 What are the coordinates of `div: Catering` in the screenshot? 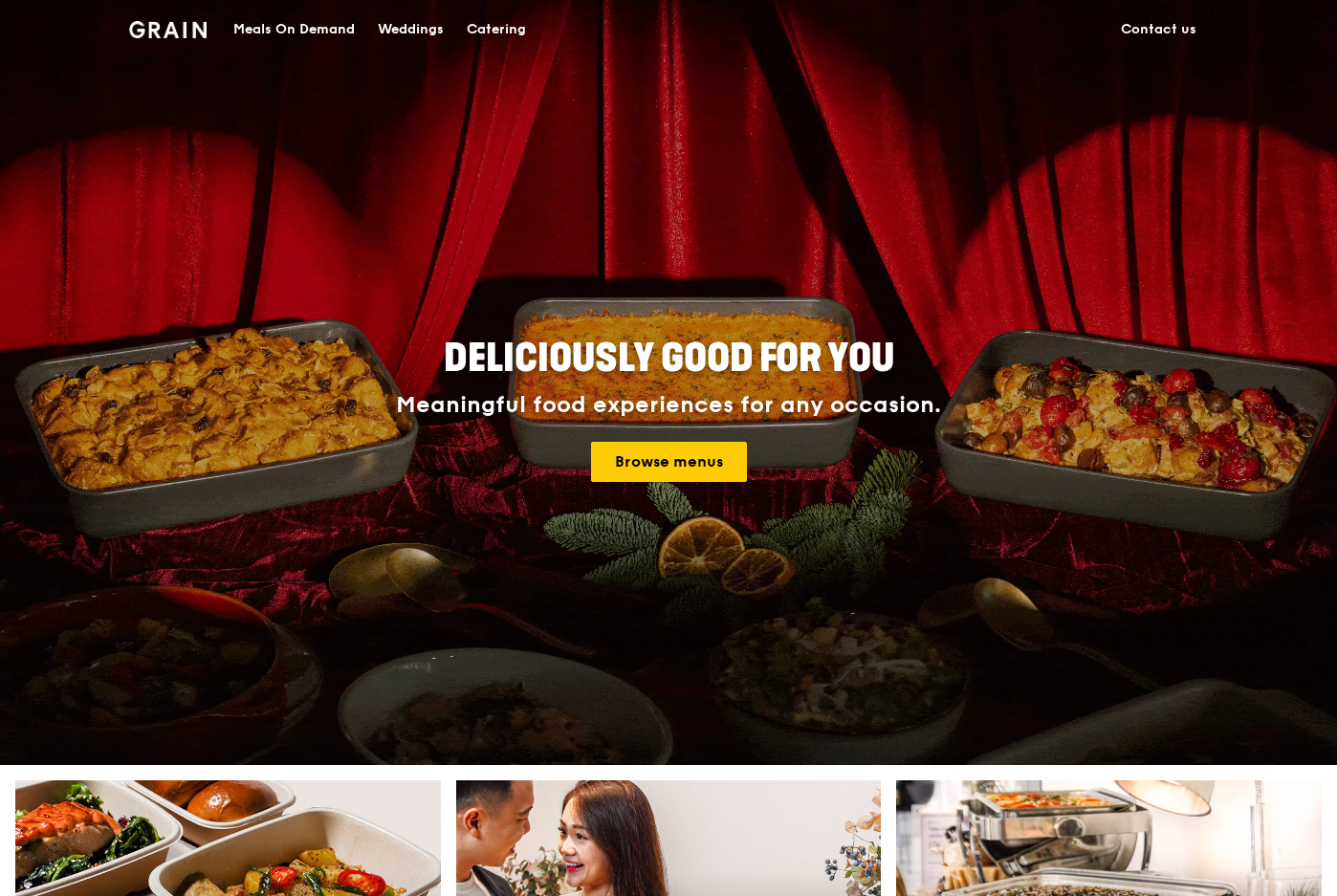 It's located at (496, 29).